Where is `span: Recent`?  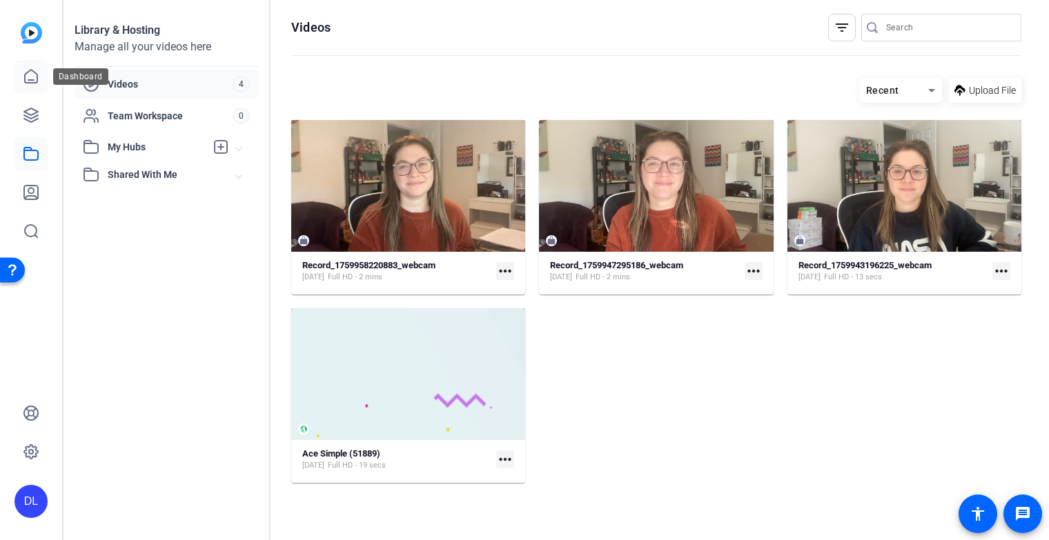
span: Recent is located at coordinates (883, 90).